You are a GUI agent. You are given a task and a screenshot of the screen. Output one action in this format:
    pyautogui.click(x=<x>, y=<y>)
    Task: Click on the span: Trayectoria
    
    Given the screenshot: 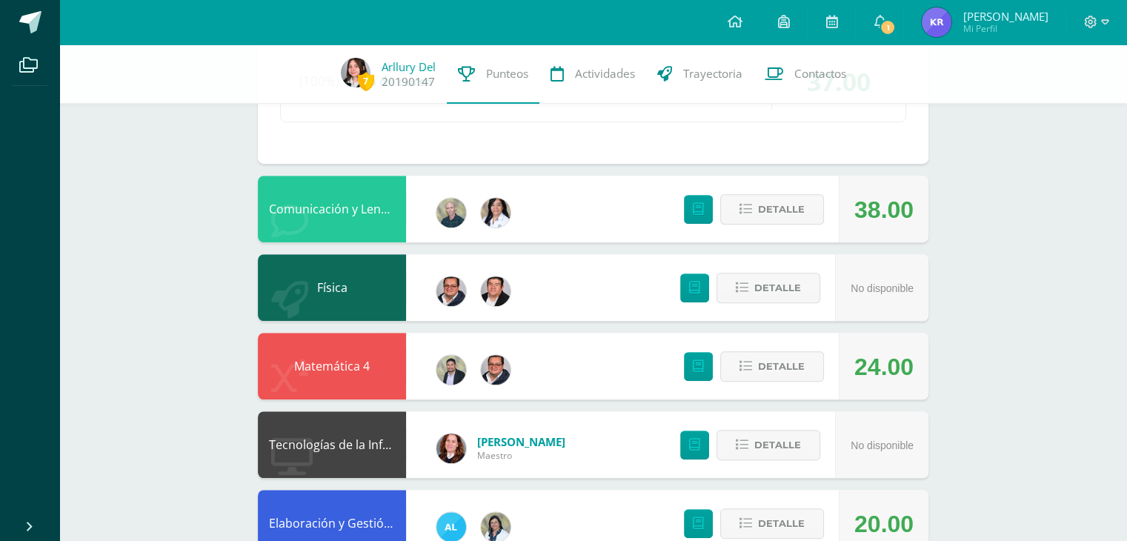 What is the action you would take?
    pyautogui.click(x=712, y=73)
    